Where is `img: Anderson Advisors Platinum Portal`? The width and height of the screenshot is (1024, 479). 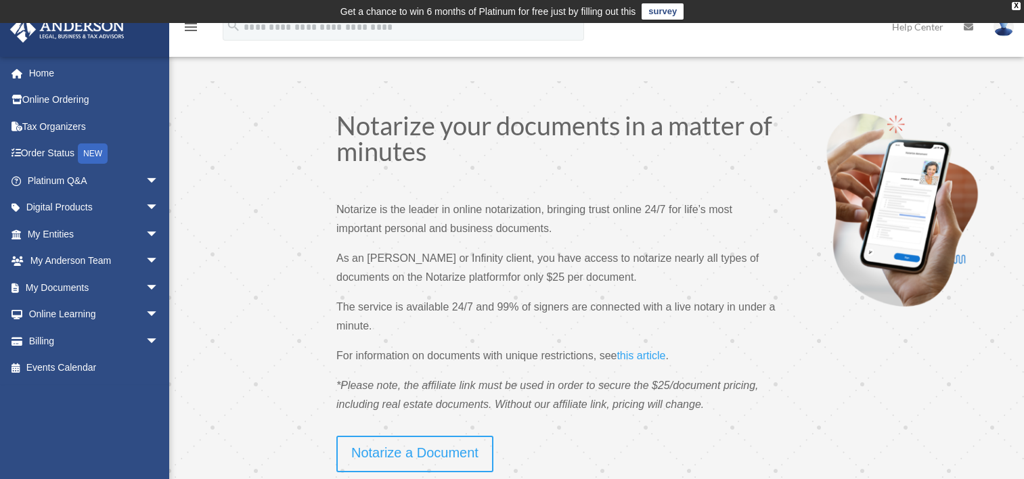 img: Anderson Advisors Platinum Portal is located at coordinates (67, 29).